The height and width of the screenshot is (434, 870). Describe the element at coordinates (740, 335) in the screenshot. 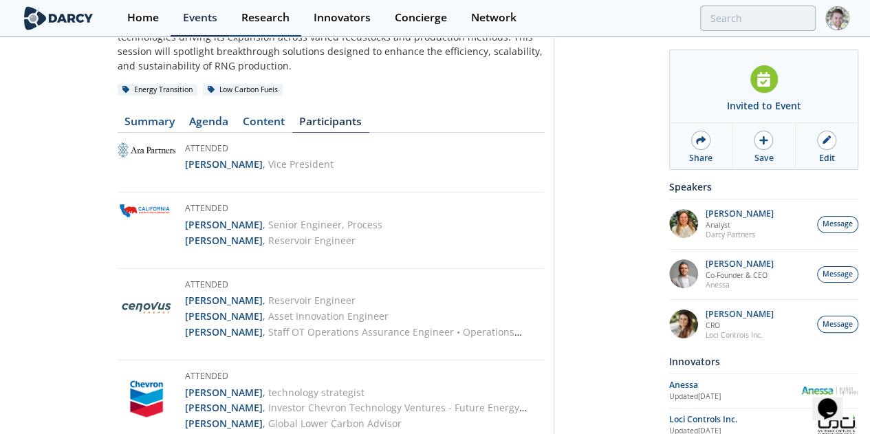

I see `p: Loci Controls Inc.` at that location.